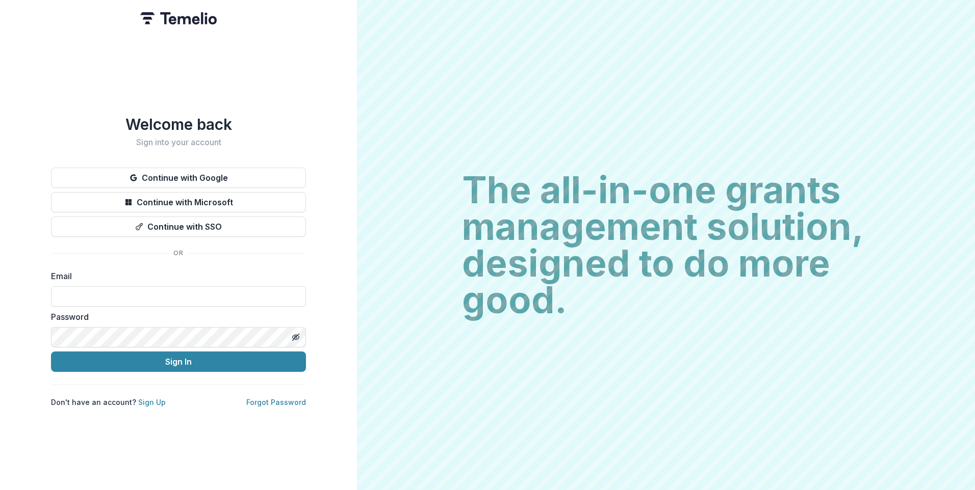  What do you see at coordinates (178, 362) in the screenshot?
I see `button: Sign In` at bounding box center [178, 362].